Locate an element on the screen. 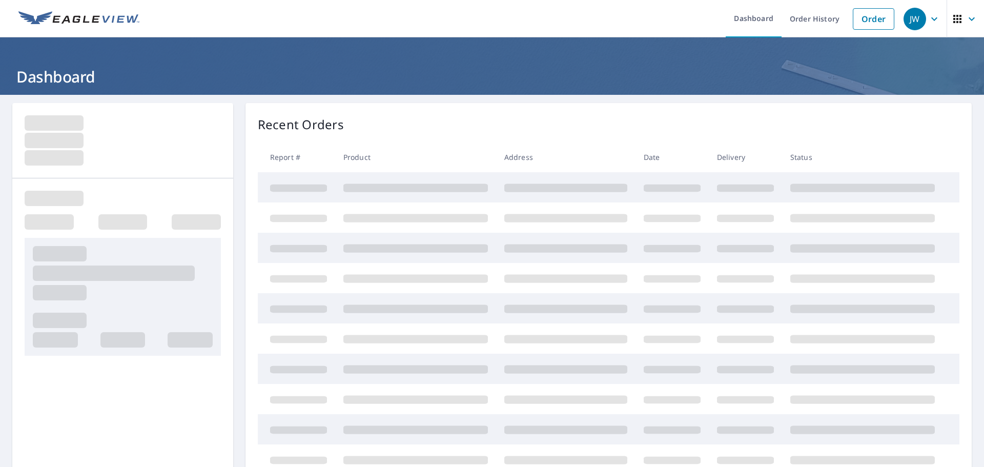 The width and height of the screenshot is (984, 467). th: Delivery is located at coordinates (745, 157).